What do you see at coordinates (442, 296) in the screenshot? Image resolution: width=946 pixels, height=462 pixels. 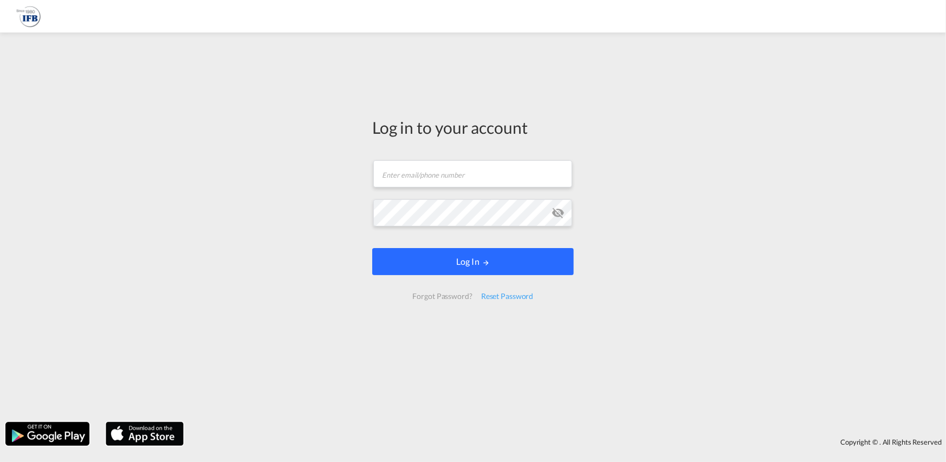 I see `div: Forgot Password?` at bounding box center [442, 296].